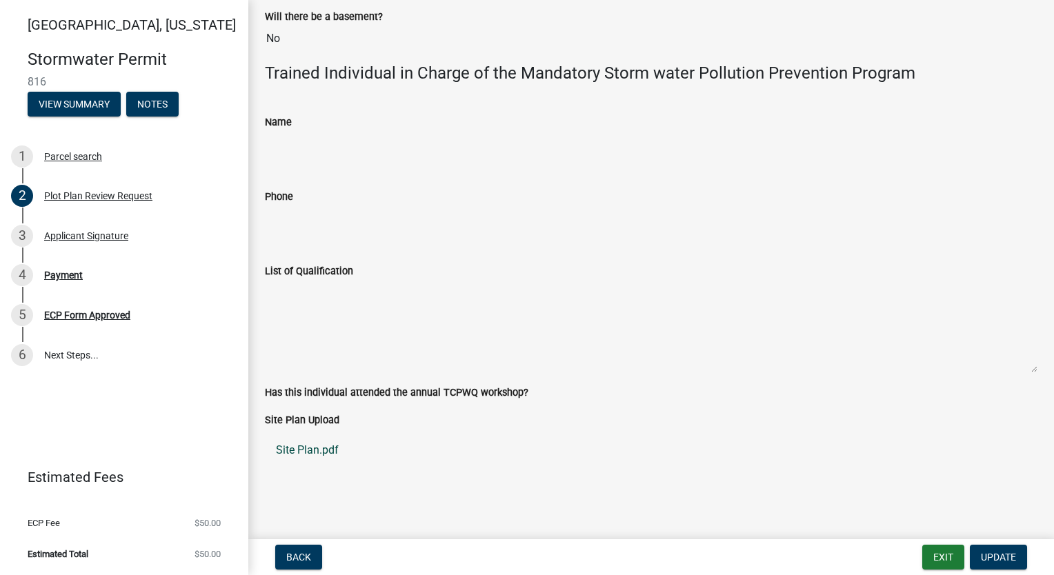 This screenshot has width=1054, height=575. What do you see at coordinates (22, 196) in the screenshot?
I see `div: 2` at bounding box center [22, 196].